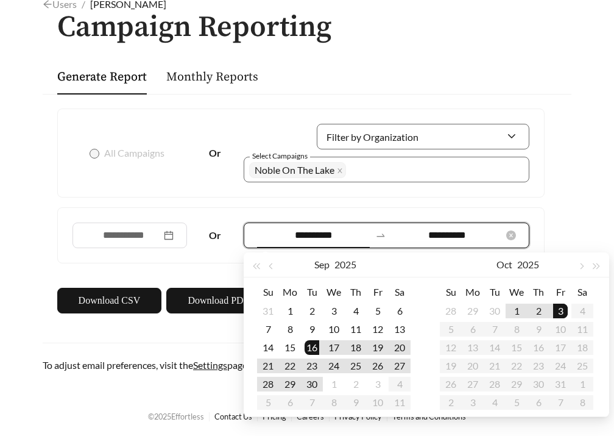 This screenshot has height=436, width=614. What do you see at coordinates (176, 416) in the screenshot?
I see `span: © 2025 Effortless` at bounding box center [176, 416].